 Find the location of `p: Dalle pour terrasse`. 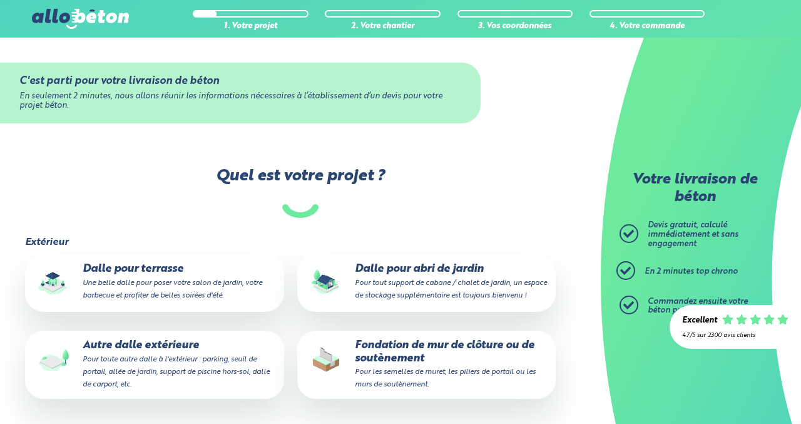

p: Dalle pour terrasse is located at coordinates (154, 282).